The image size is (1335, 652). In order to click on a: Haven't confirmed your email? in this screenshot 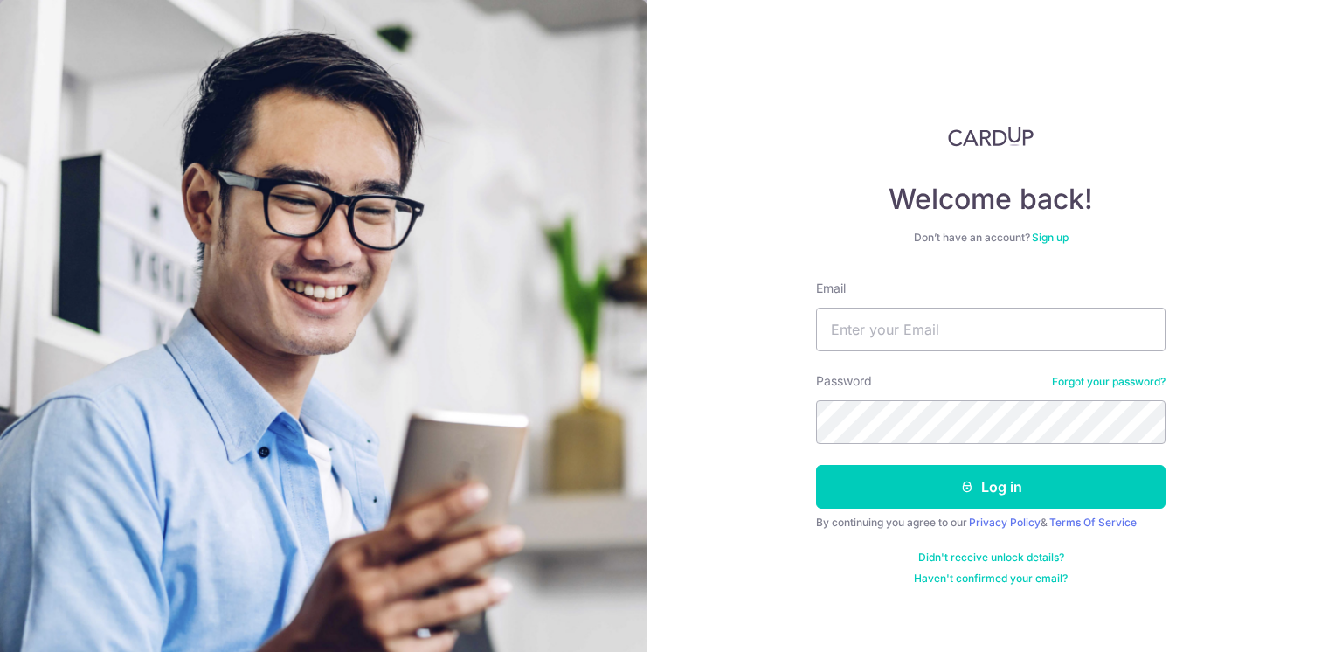, I will do `click(991, 579)`.